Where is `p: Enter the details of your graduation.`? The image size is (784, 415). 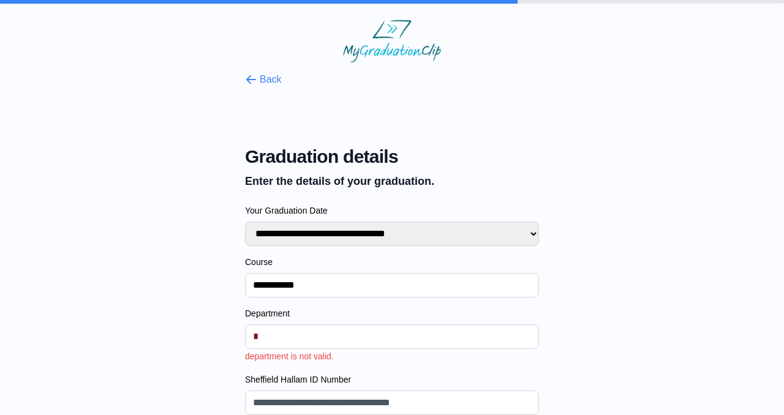
p: Enter the details of your graduation. is located at coordinates (392, 181).